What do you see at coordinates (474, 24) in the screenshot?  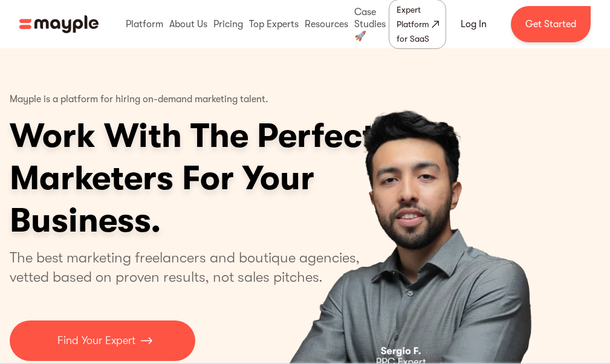 I see `a: Log In` at bounding box center [474, 24].